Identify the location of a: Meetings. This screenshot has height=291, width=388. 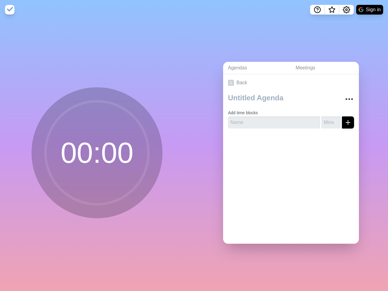
(325, 68).